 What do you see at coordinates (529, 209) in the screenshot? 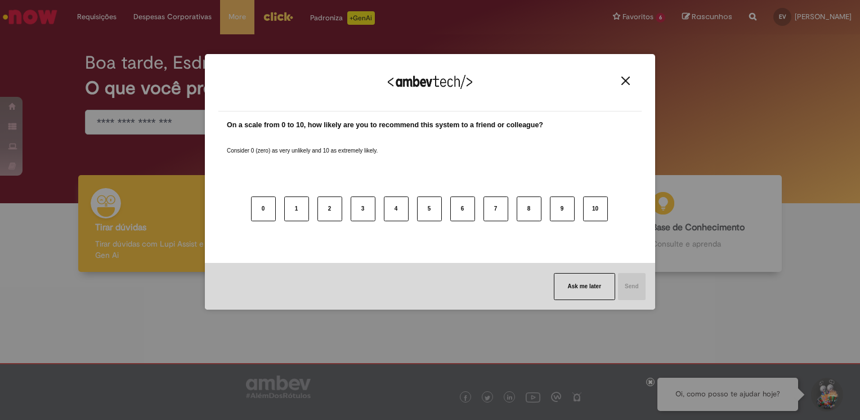
I see `button: 8` at bounding box center [529, 209].